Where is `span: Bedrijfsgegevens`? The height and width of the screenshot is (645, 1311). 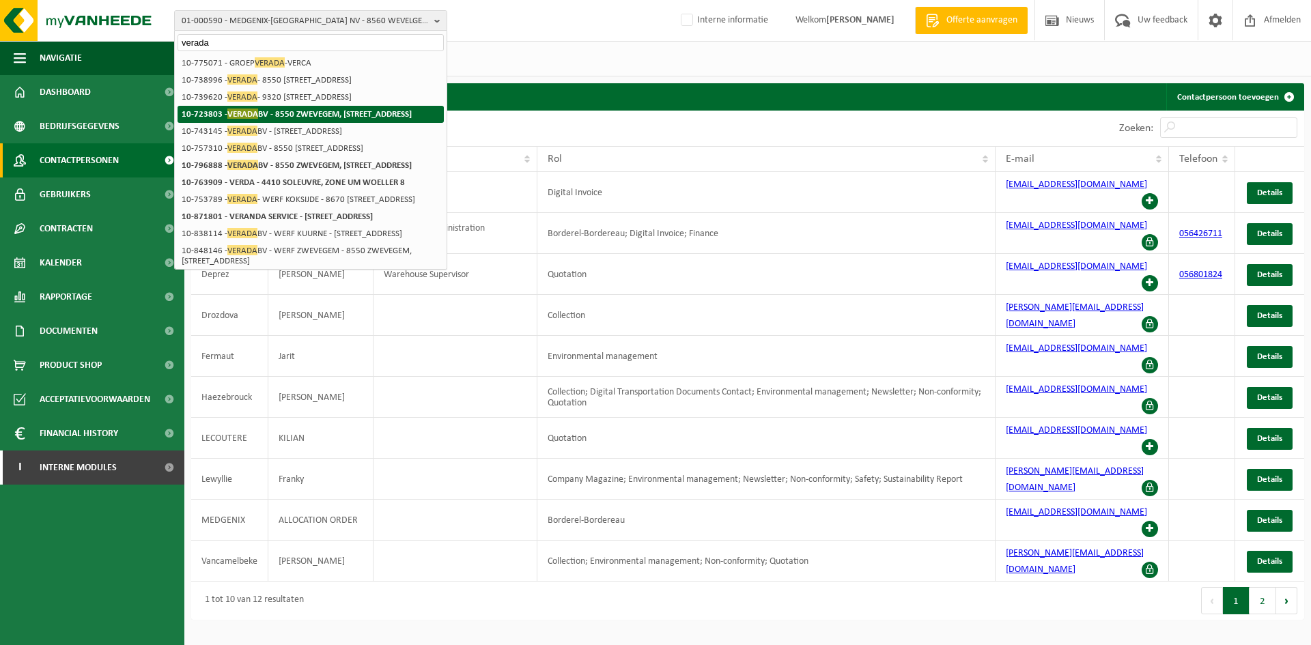 span: Bedrijfsgegevens is located at coordinates (79, 126).